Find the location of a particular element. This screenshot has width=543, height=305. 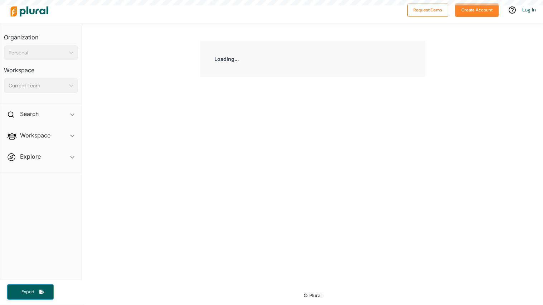

h3: Workspace is located at coordinates (41, 68).